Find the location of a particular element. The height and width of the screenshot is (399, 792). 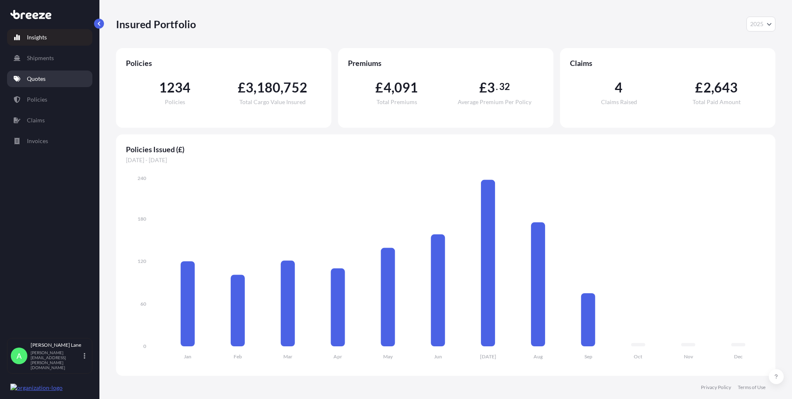

p: Terms of Use is located at coordinates (752, 387).